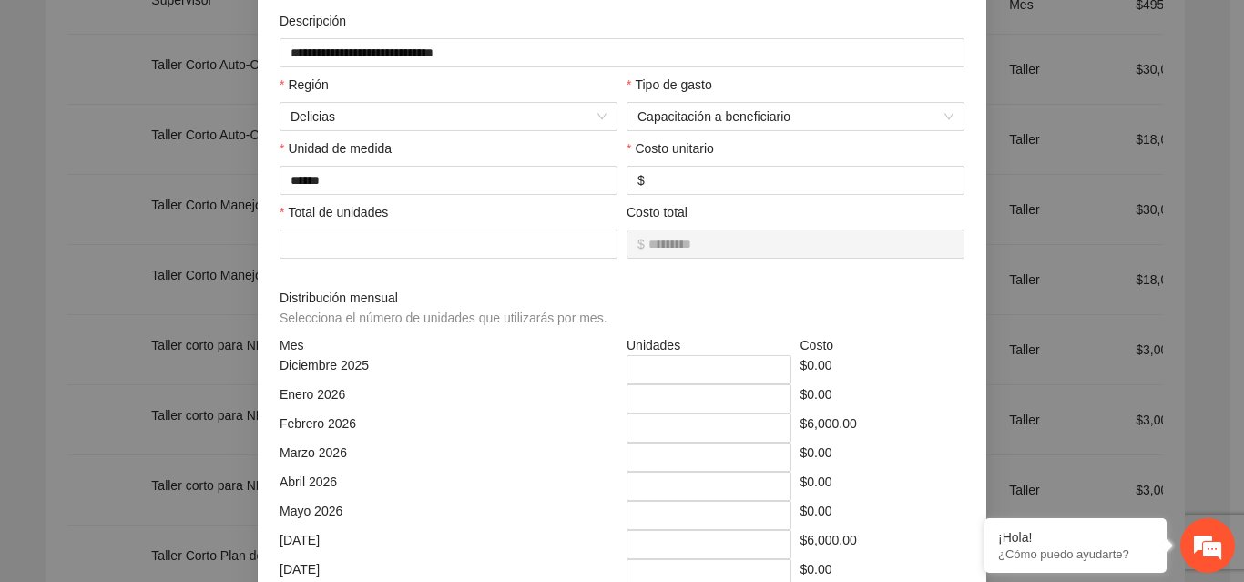  What do you see at coordinates (448, 457) in the screenshot?
I see `div: Marzo 2026` at bounding box center [448, 457].